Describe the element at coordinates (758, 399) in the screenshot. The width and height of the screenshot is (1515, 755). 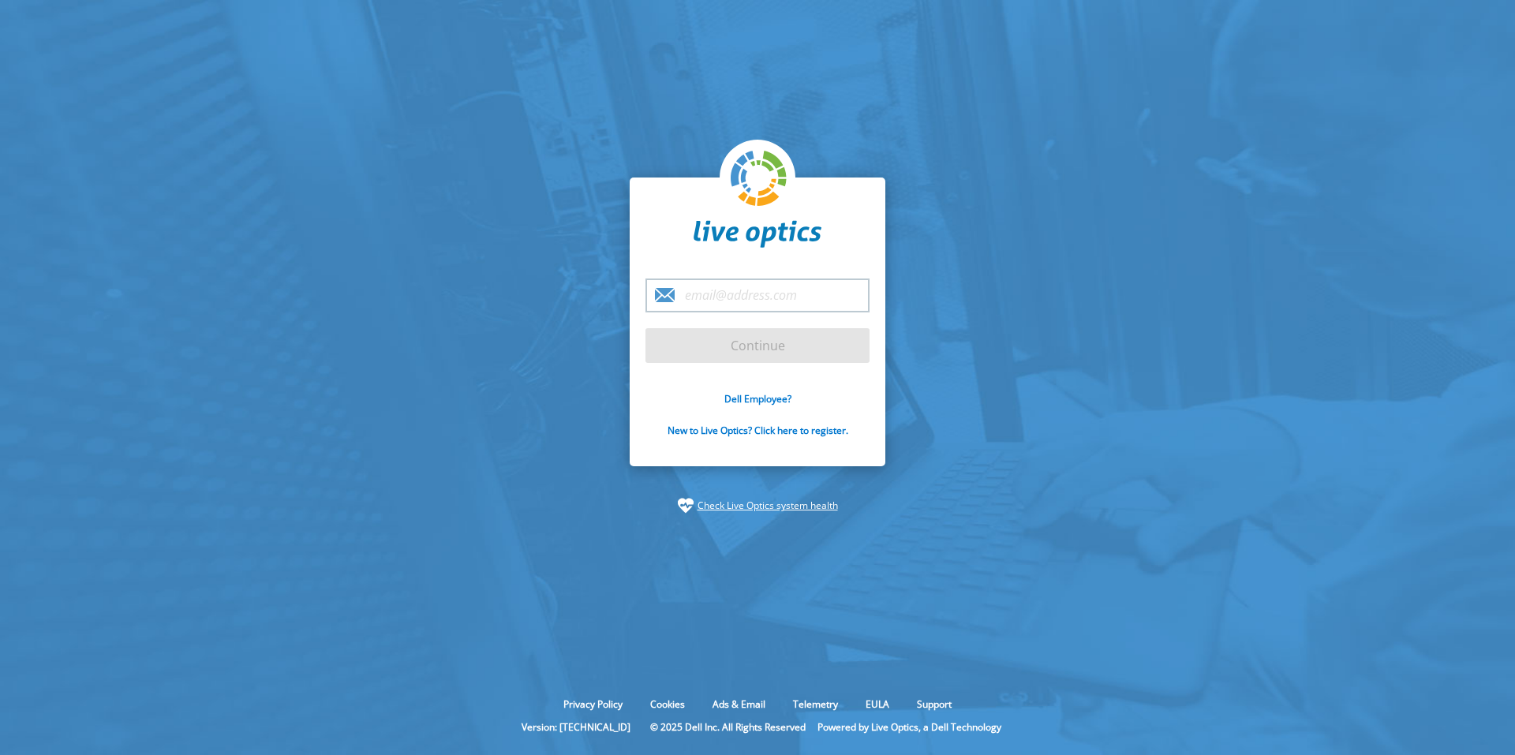
I see `a: Dell Employee?` at that location.